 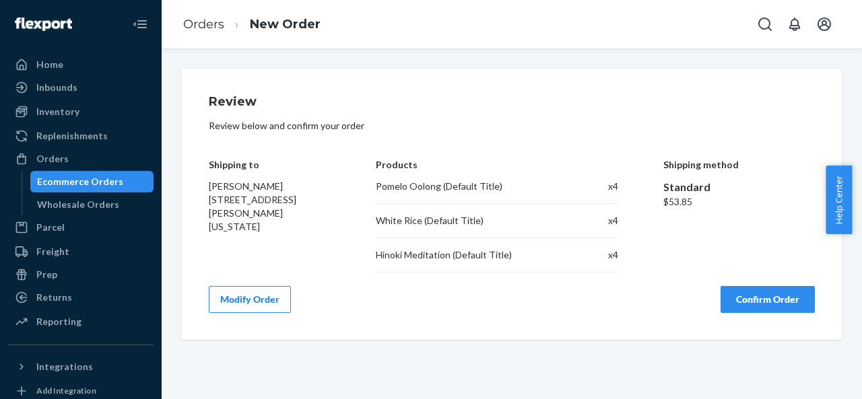 What do you see at coordinates (768, 300) in the screenshot?
I see `button: Confirm Order` at bounding box center [768, 300].